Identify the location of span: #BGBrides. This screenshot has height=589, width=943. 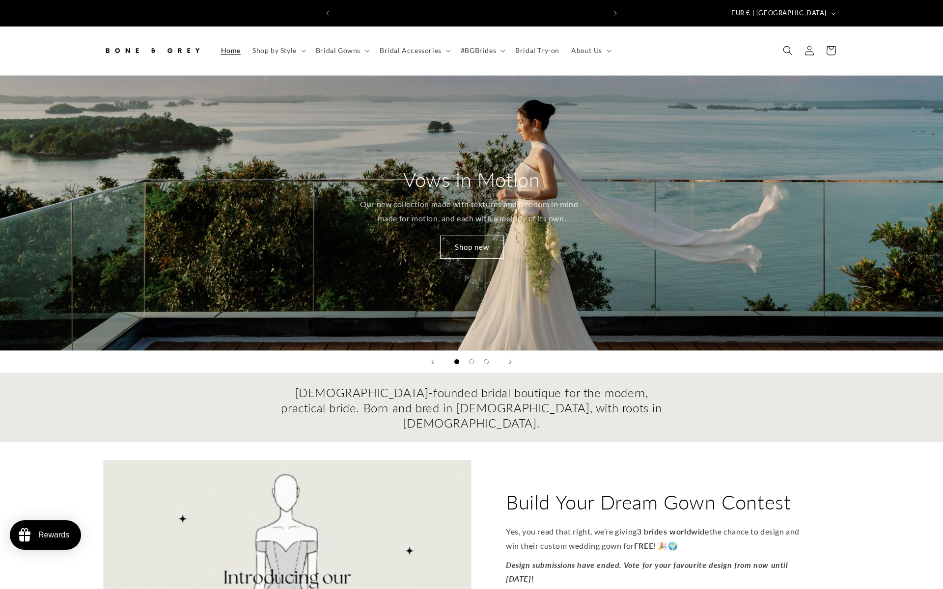
(478, 51).